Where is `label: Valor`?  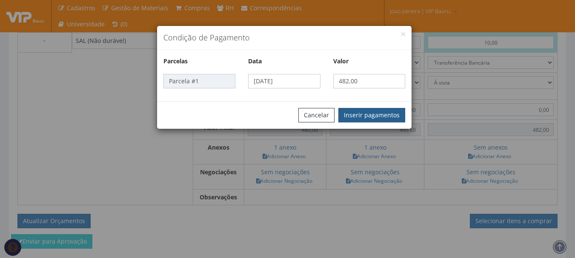
label: Valor is located at coordinates (341, 61).